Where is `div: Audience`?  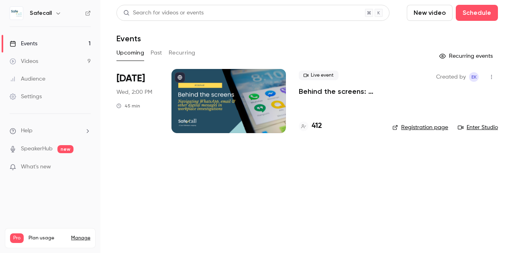 div: Audience is located at coordinates (27, 79).